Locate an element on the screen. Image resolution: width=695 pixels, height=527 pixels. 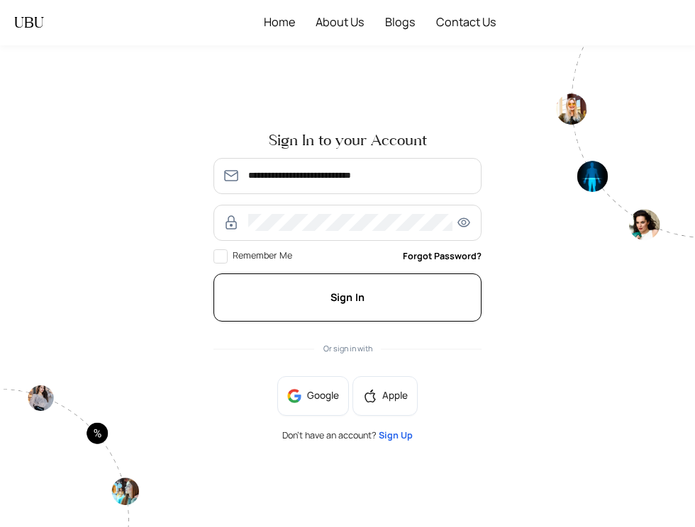
a: Sign Up is located at coordinates (395, 435).